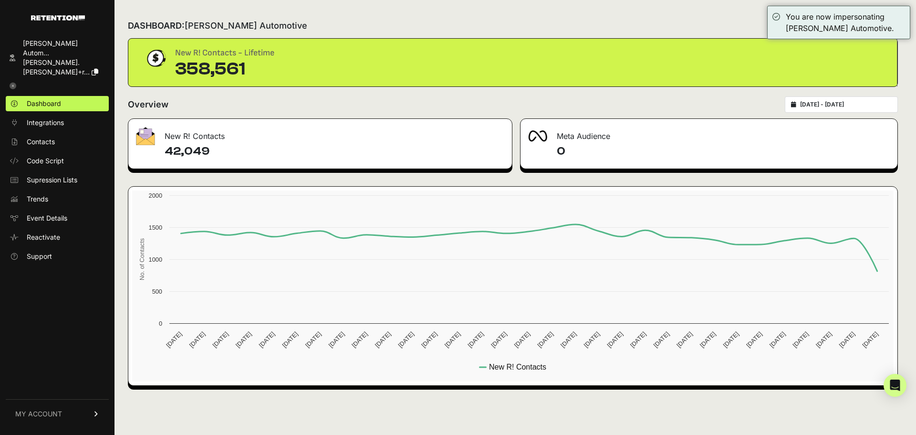  What do you see at coordinates (157, 291) in the screenshot?
I see `text: 500` at bounding box center [157, 291].